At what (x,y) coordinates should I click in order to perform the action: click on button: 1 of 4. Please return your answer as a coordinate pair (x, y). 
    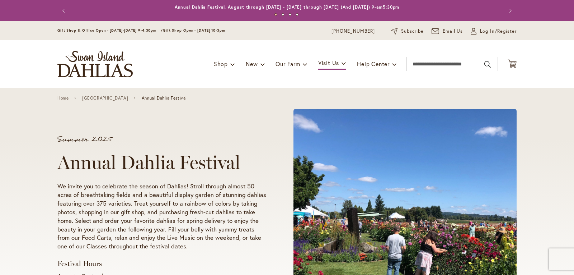
    Looking at the image, I should click on (276, 14).